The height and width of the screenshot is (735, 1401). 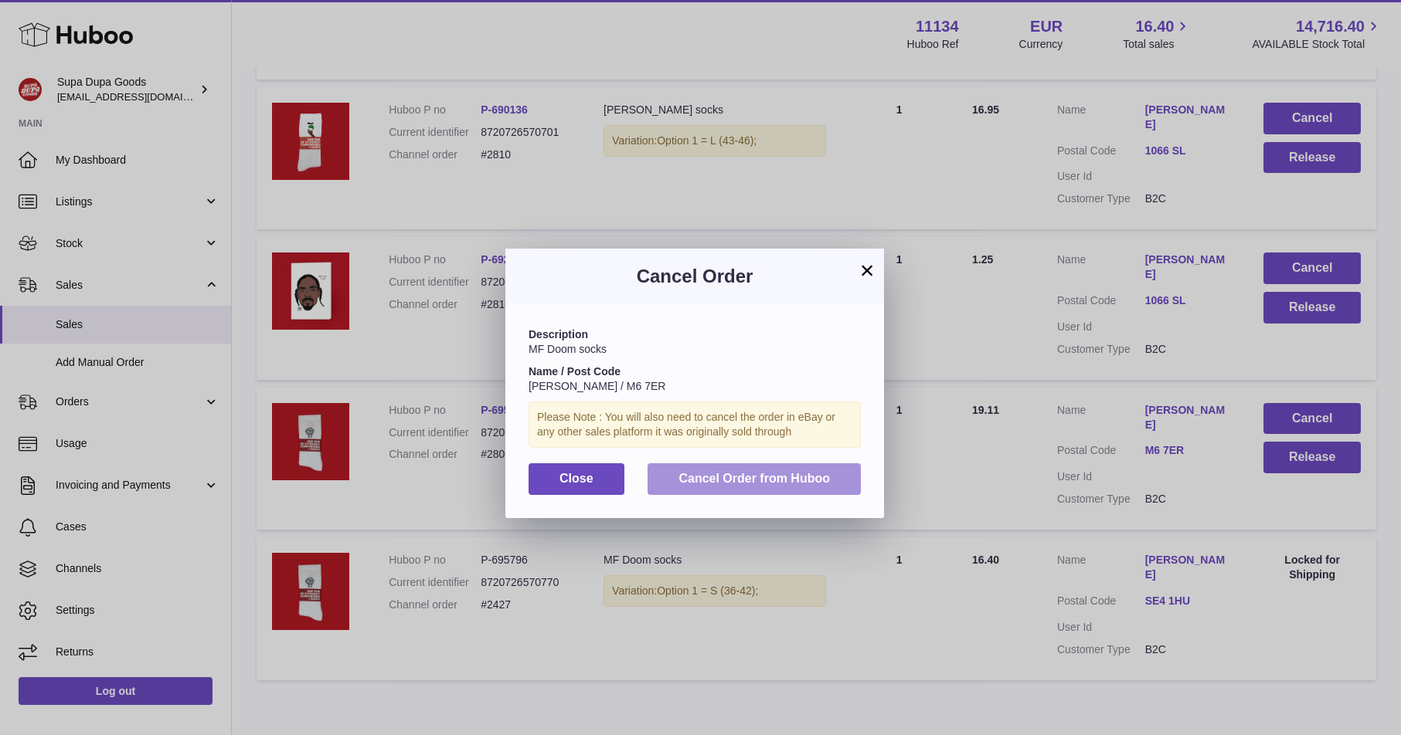 What do you see at coordinates (567, 349) in the screenshot?
I see `span: MF Doom socks` at bounding box center [567, 349].